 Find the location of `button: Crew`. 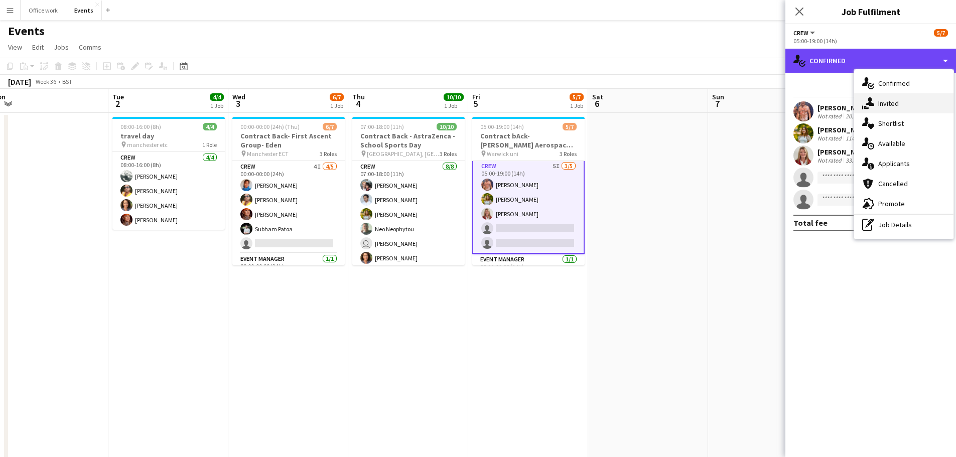

button: Crew is located at coordinates (805, 33).